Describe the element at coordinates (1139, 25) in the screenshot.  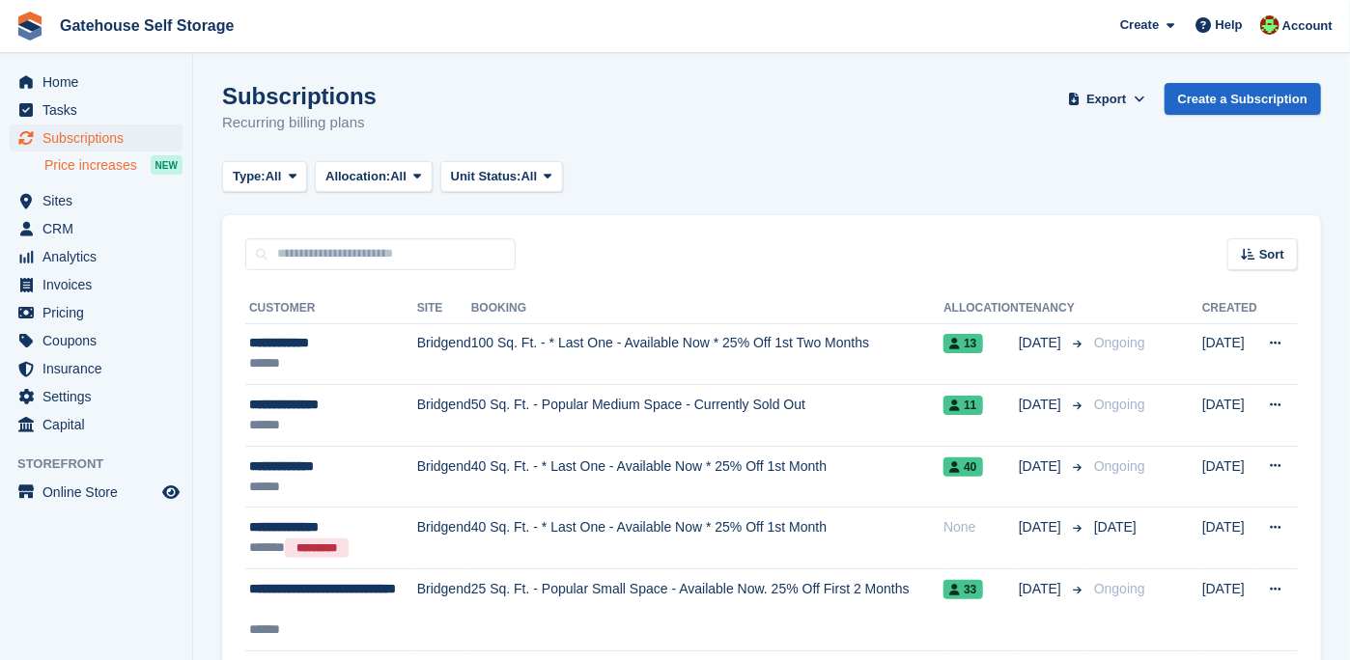
I see `span: Create` at that location.